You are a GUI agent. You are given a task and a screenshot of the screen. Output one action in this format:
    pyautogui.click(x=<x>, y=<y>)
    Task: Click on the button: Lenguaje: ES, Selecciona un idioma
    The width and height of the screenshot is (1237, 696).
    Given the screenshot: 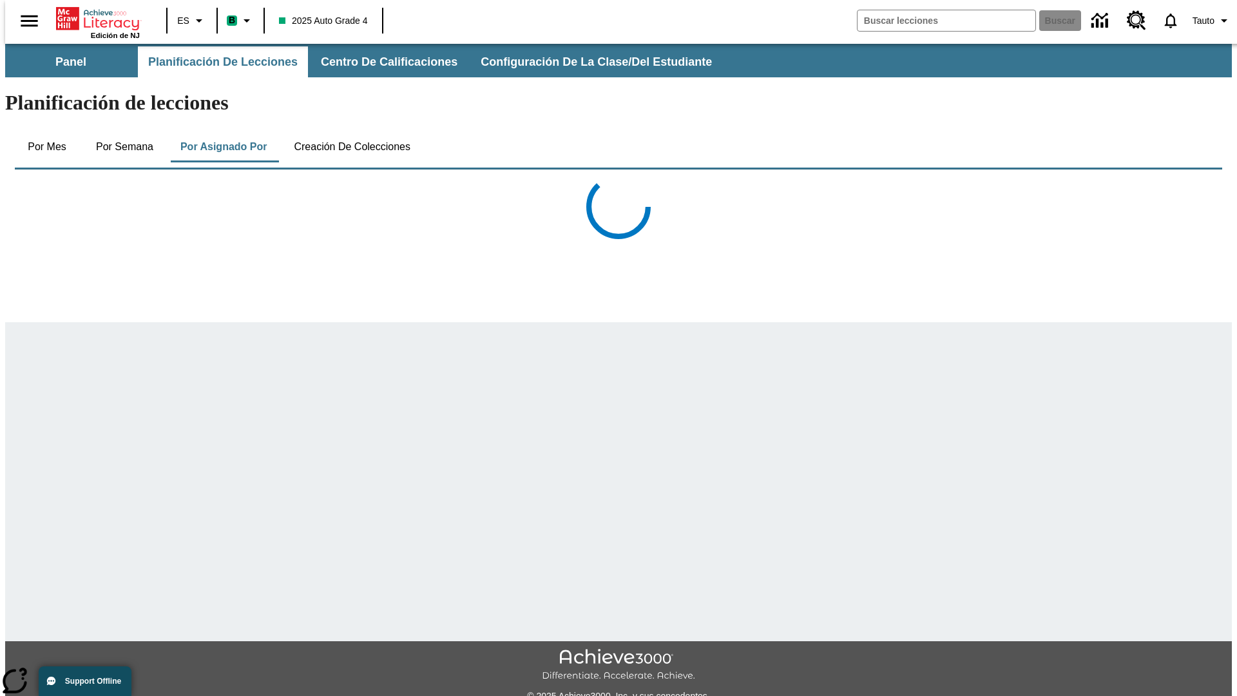 What is the action you would take?
    pyautogui.click(x=192, y=21)
    